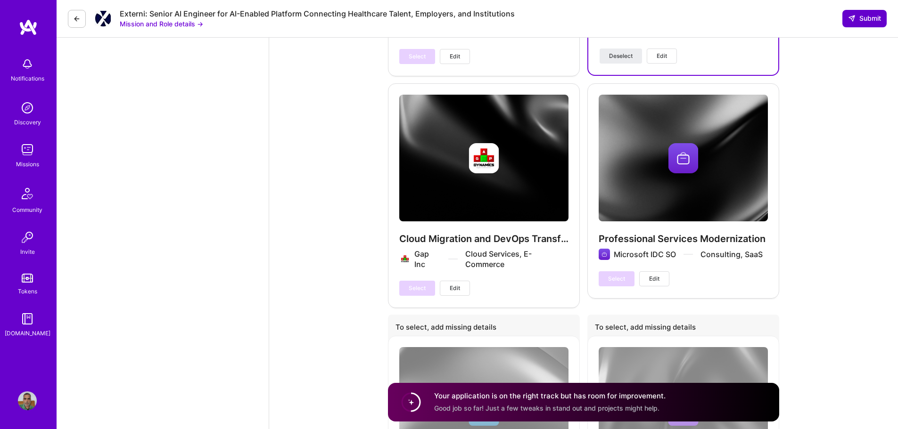 The image size is (898, 429). What do you see at coordinates (27, 252) in the screenshot?
I see `div: Invite` at bounding box center [27, 252].